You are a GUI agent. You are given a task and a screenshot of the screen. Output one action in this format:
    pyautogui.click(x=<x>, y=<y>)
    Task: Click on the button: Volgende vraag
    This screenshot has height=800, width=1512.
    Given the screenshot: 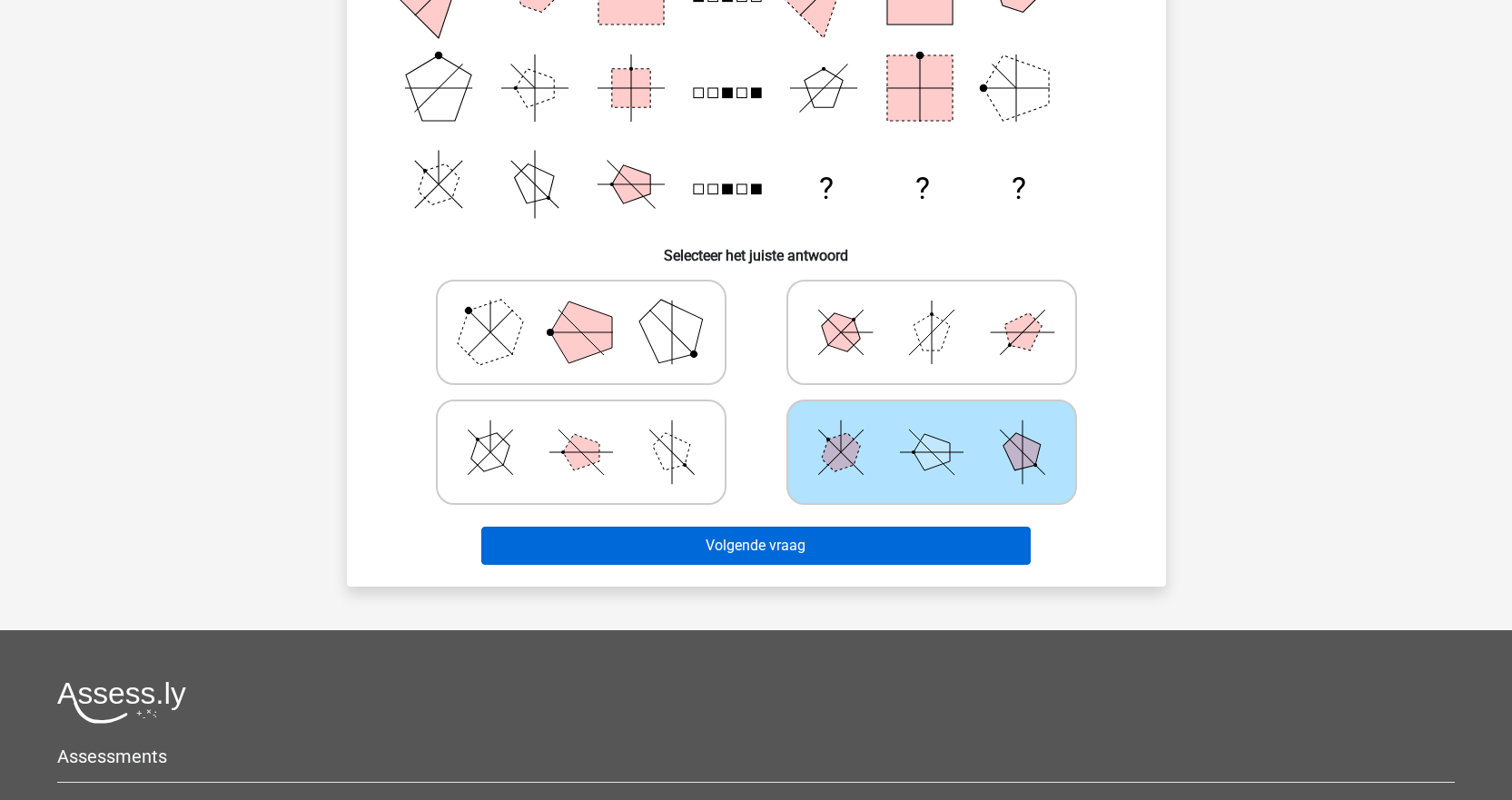 What is the action you would take?
    pyautogui.click(x=756, y=546)
    